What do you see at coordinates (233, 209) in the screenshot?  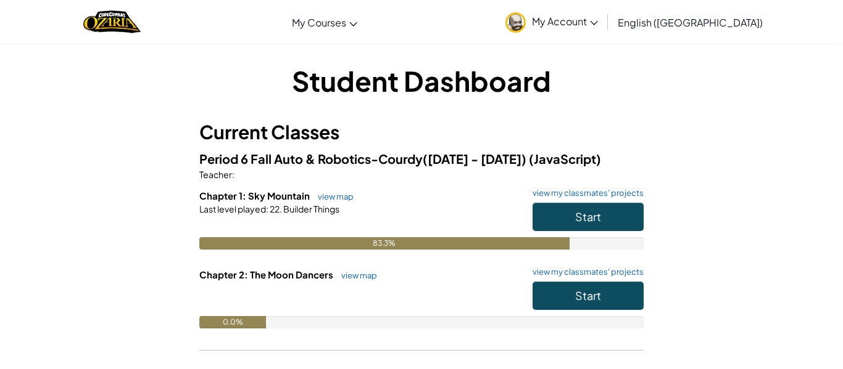 I see `span: Last level played` at bounding box center [233, 209].